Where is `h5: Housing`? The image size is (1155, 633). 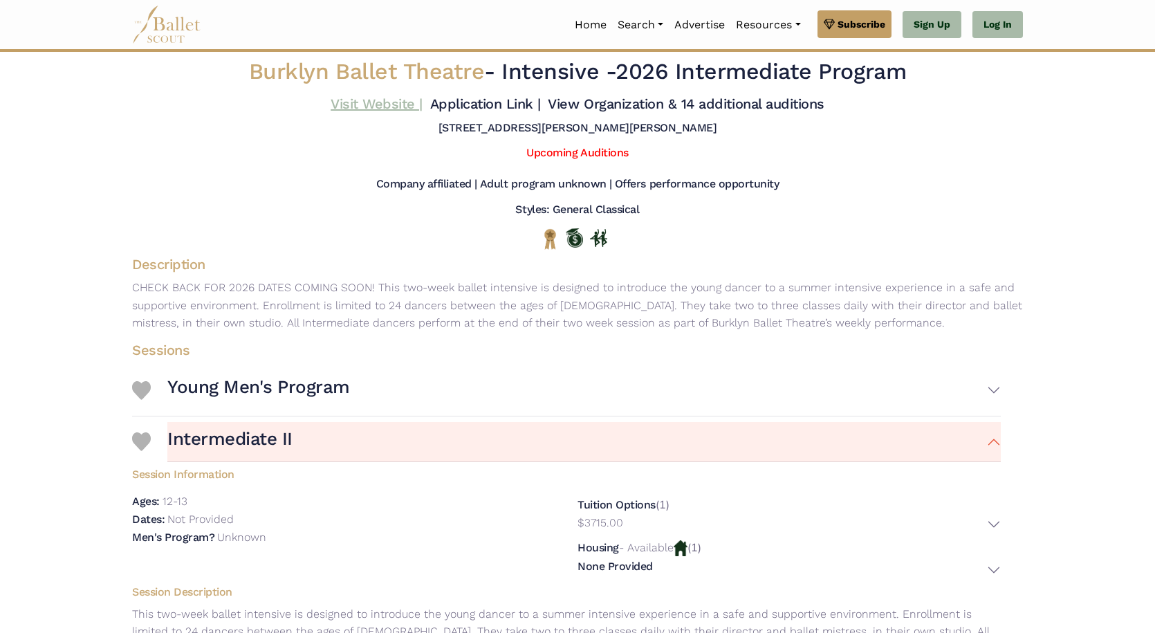
h5: Housing is located at coordinates (598, 547).